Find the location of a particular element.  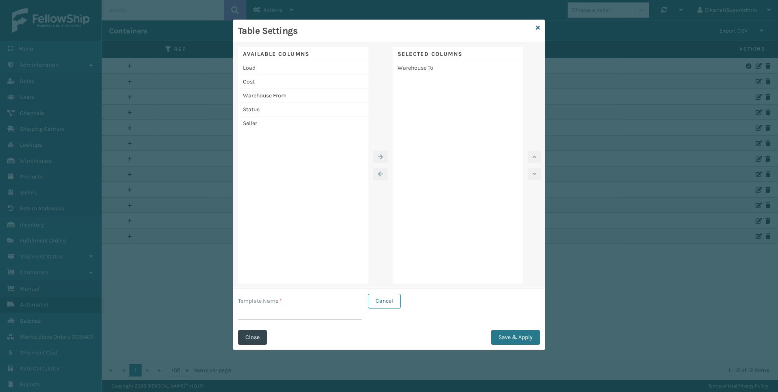

label: Template Name is located at coordinates (260, 300).